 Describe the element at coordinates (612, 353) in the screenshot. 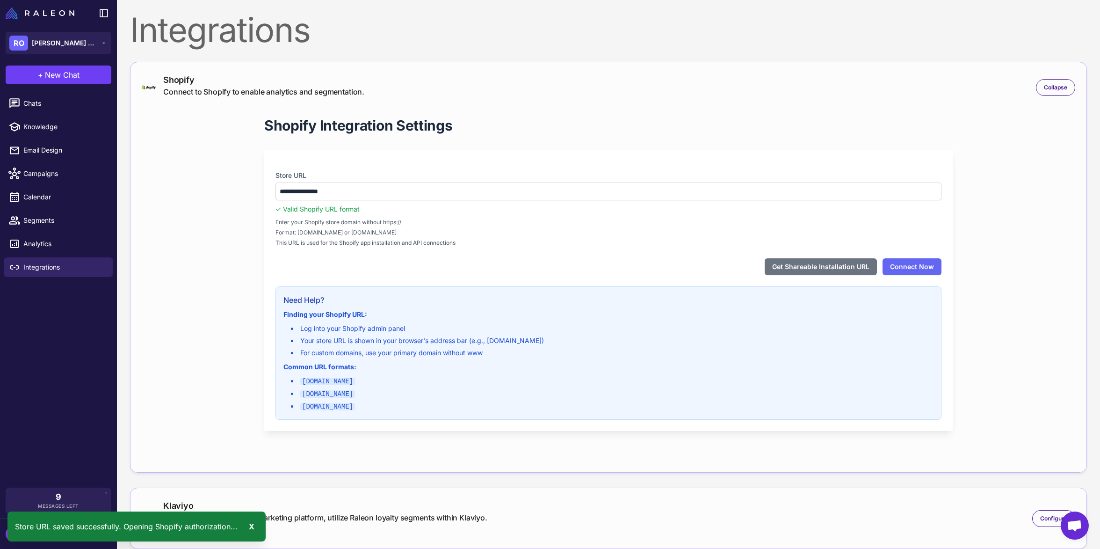

I see `li: For custom domains, use your primary domain without www` at that location.